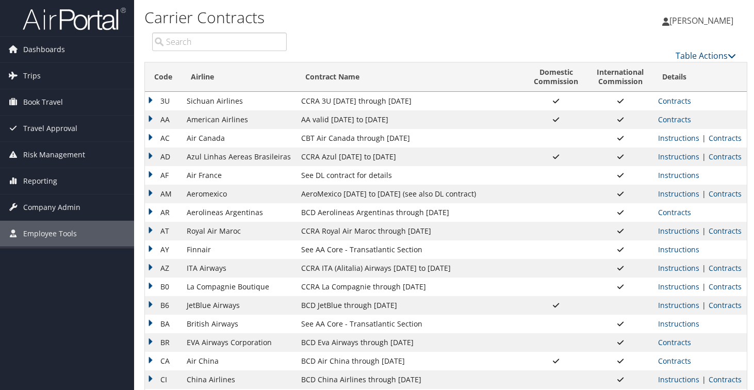 This screenshot has height=390, width=754. What do you see at coordinates (239, 194) in the screenshot?
I see `td: Aeromexico` at bounding box center [239, 194].